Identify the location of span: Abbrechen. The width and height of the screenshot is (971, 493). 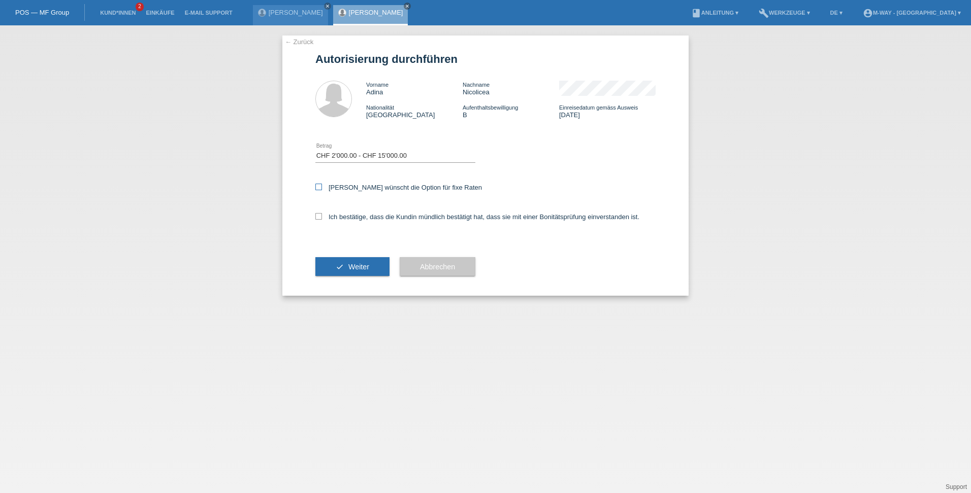
(437, 267).